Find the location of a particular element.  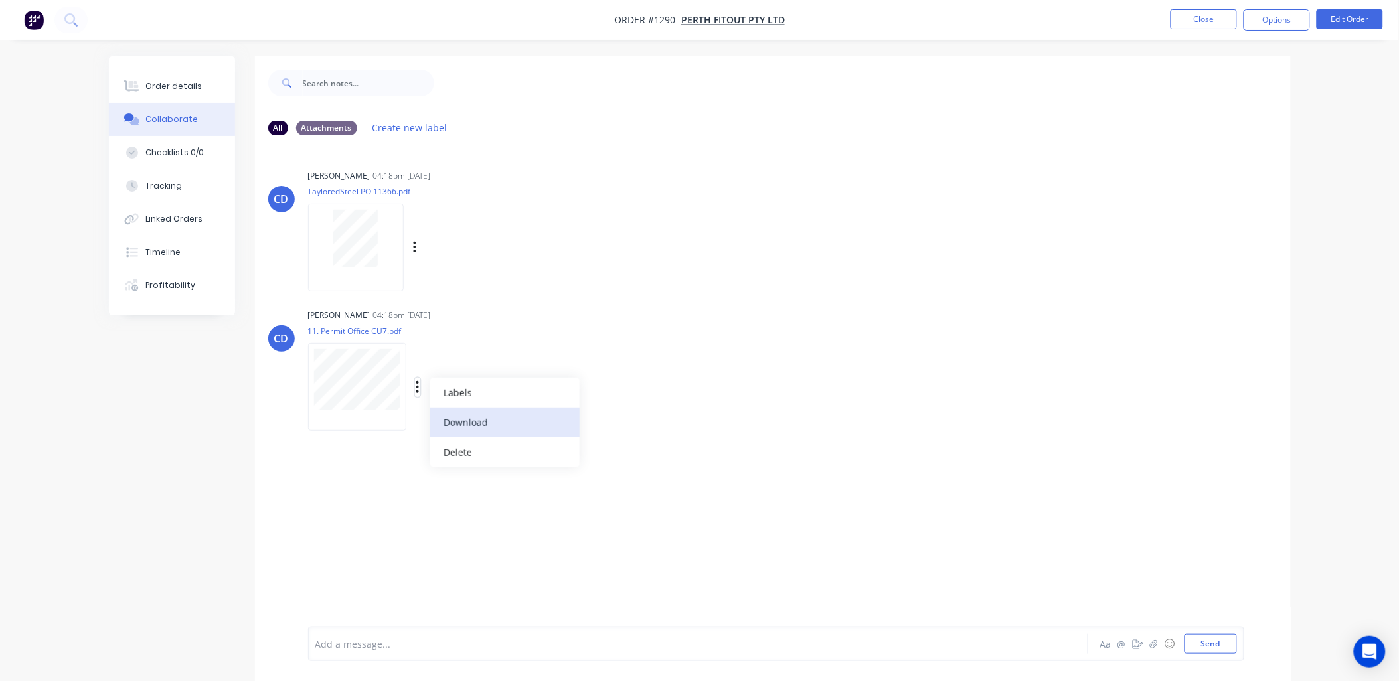

button: Send is located at coordinates (1210, 644).